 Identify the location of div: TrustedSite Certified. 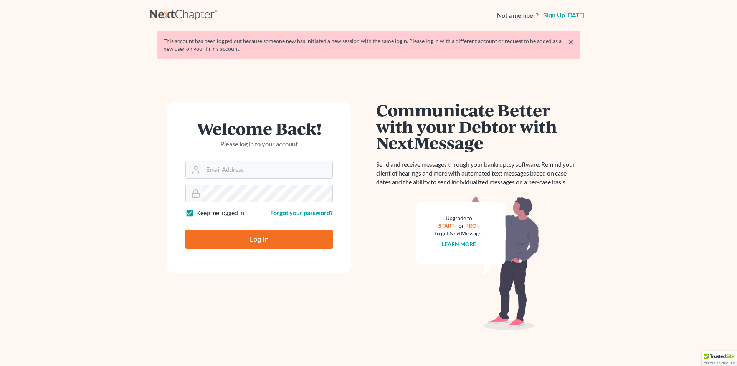
(720, 359).